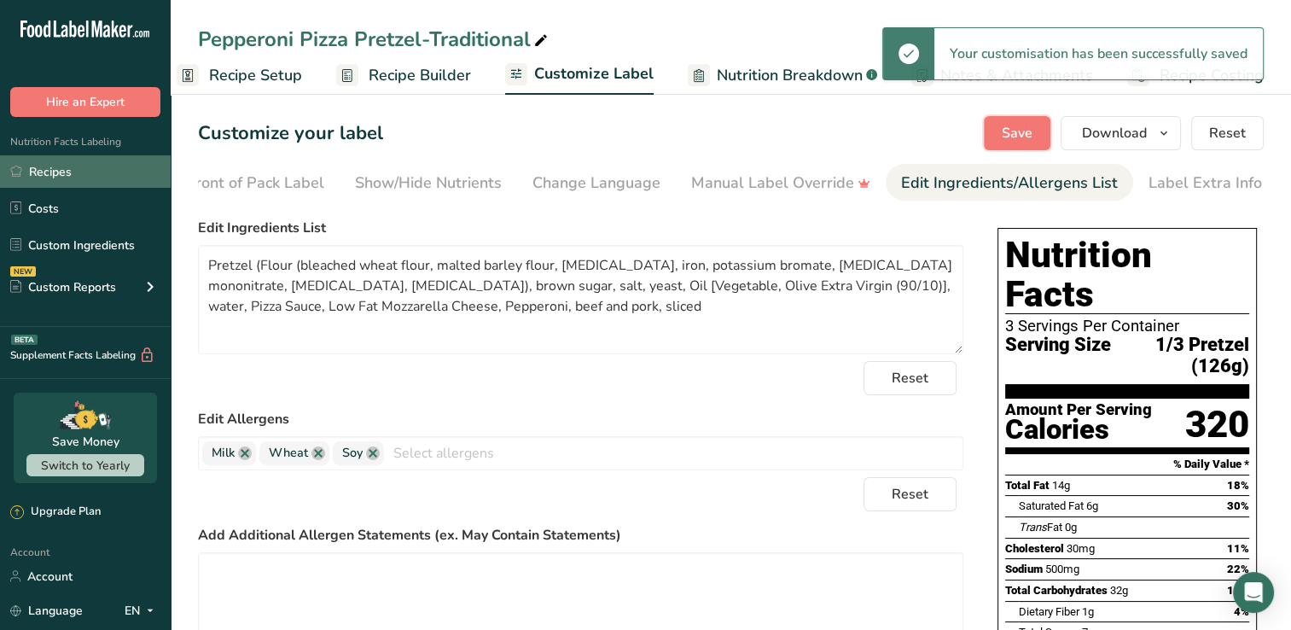  What do you see at coordinates (781, 183) in the screenshot?
I see `div: Manual Label Override` at bounding box center [781, 183].